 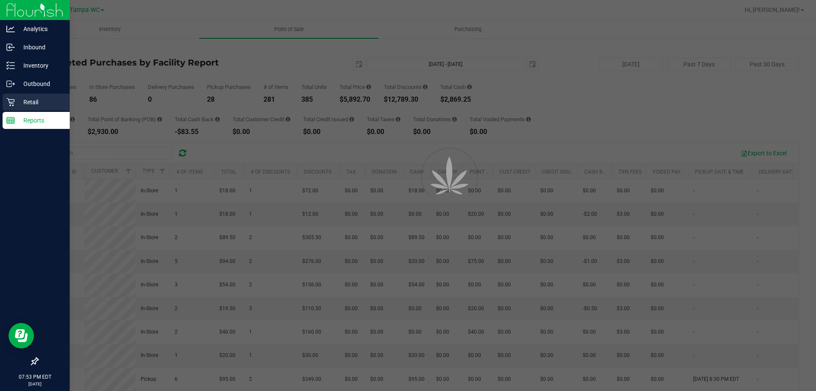 What do you see at coordinates (40, 29) in the screenshot?
I see `p: Analytics` at bounding box center [40, 29].